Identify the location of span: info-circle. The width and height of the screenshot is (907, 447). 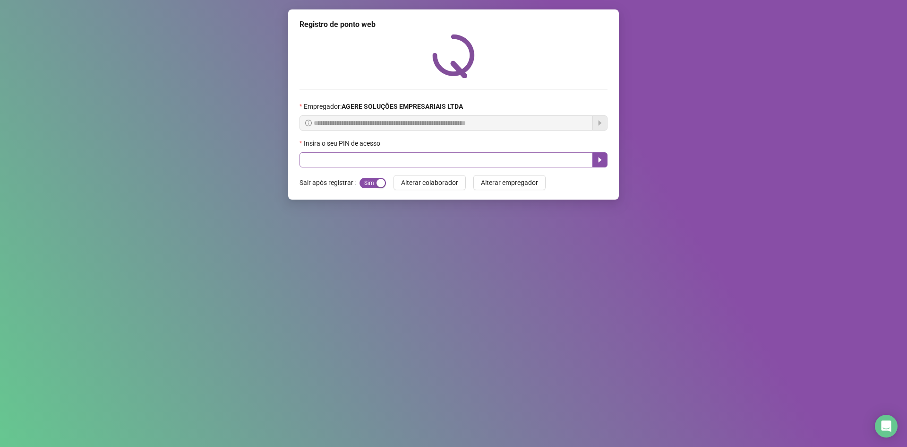
(309, 123).